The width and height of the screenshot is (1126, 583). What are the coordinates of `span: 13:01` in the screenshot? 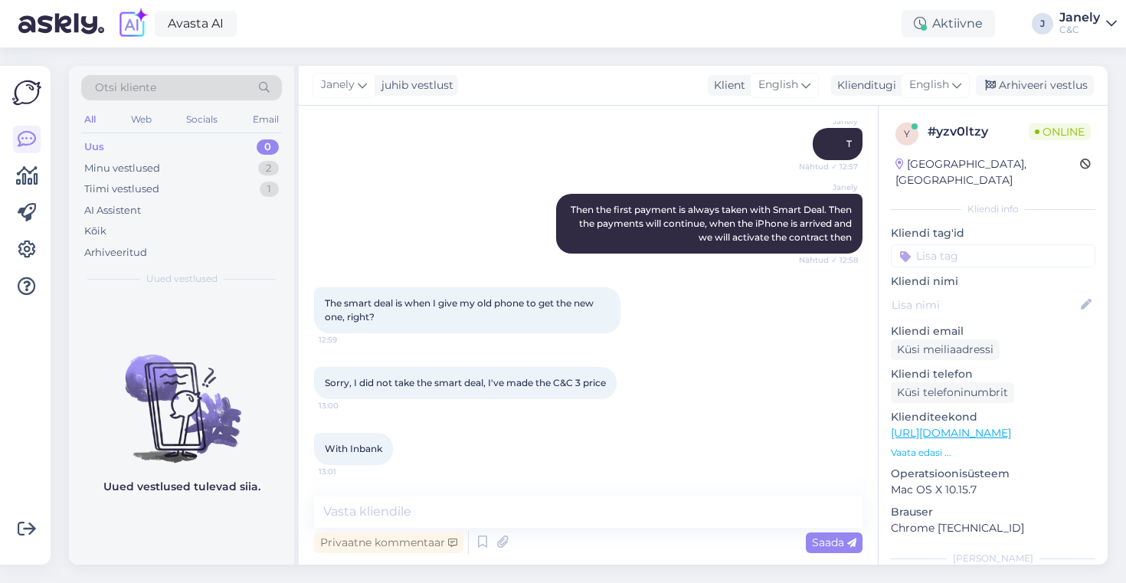 It's located at (347, 471).